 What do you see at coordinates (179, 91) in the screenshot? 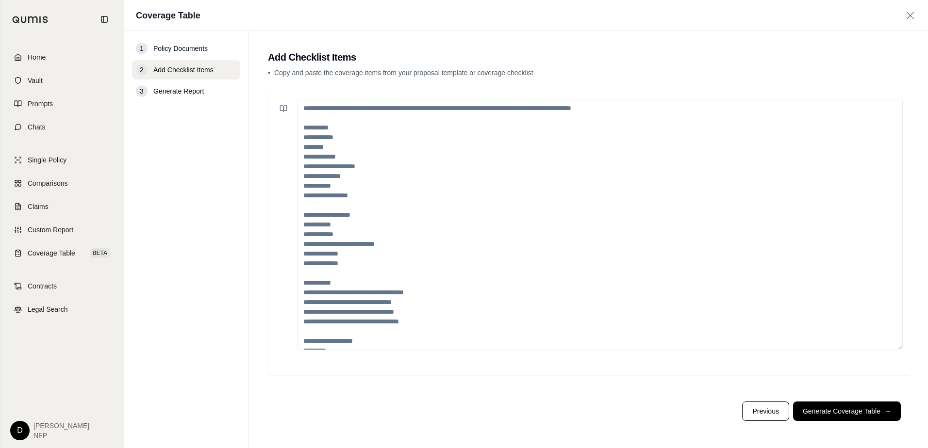
I see `span: Generate Report` at bounding box center [179, 91].